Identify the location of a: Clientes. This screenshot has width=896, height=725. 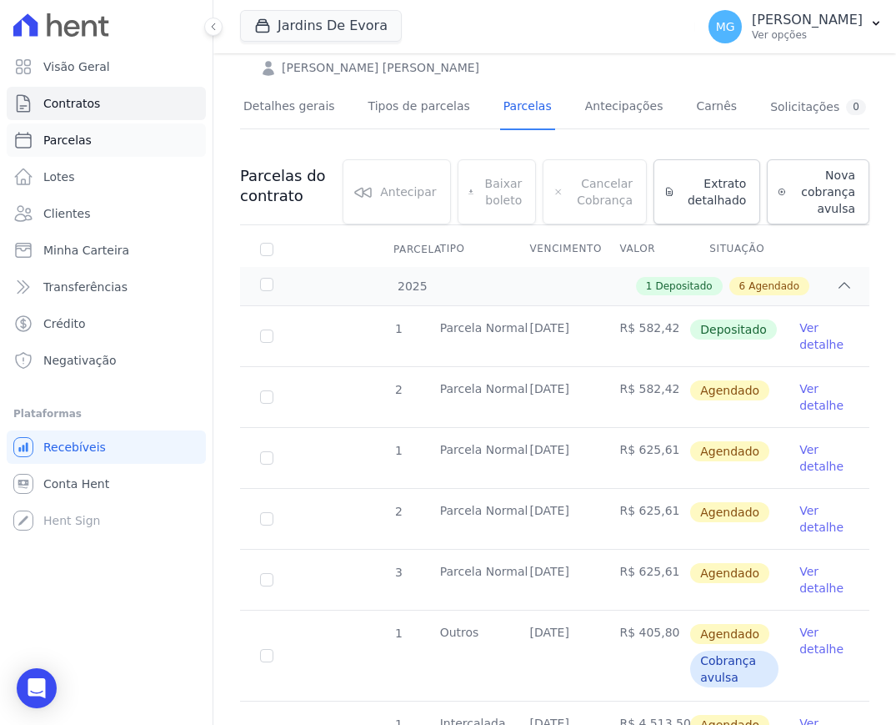
(106, 213).